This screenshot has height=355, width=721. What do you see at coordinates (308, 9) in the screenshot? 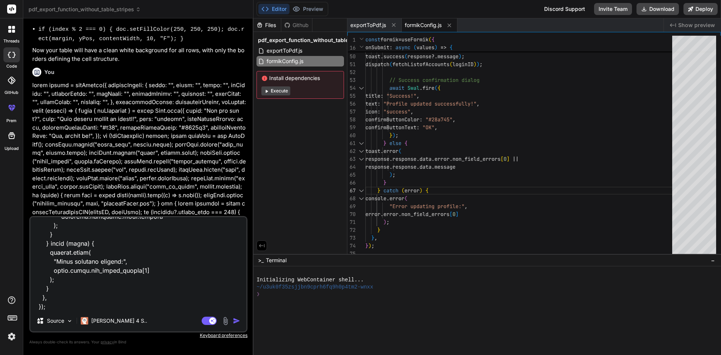
I see `button: Preview` at bounding box center [308, 9].